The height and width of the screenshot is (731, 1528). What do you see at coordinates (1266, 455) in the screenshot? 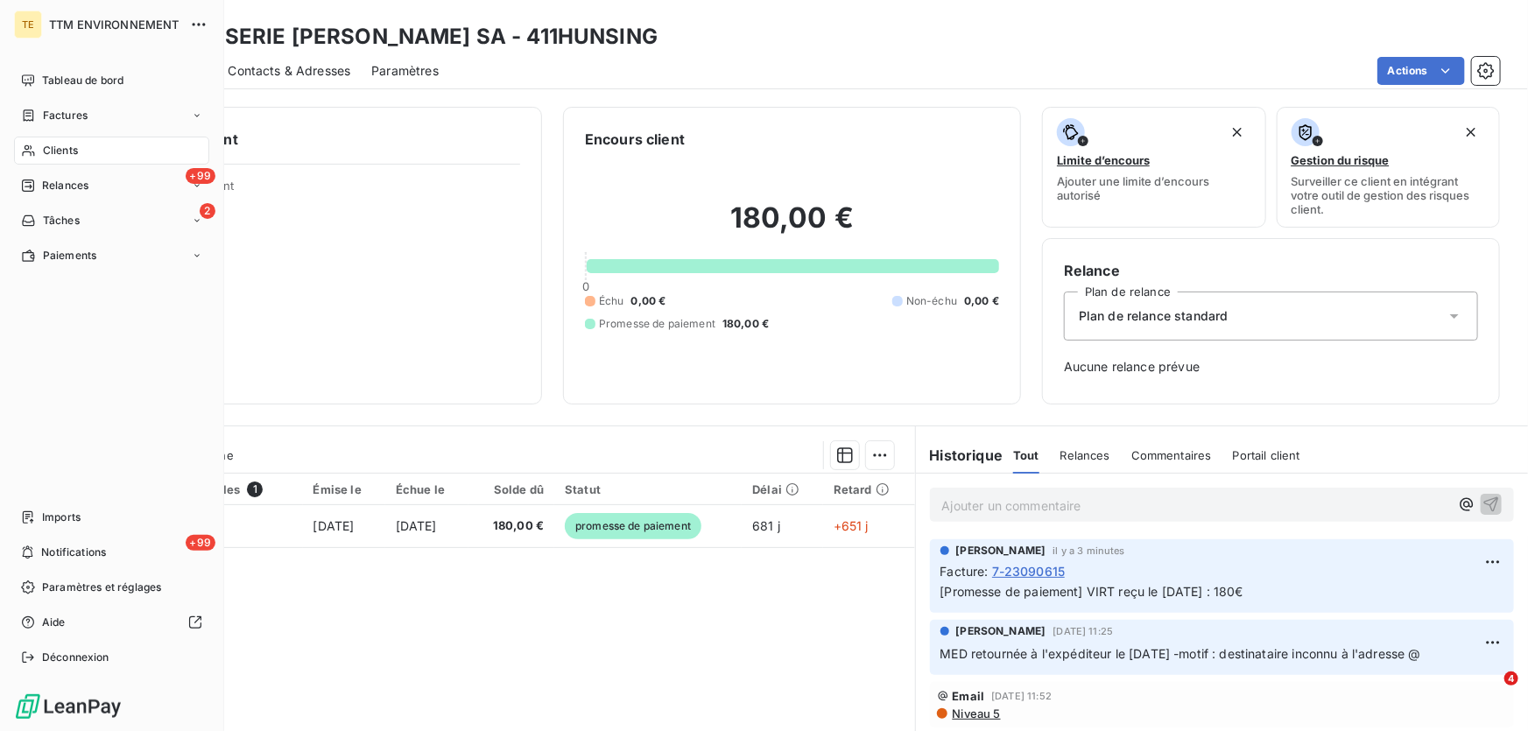
I see `span: Portail client` at bounding box center [1266, 455].